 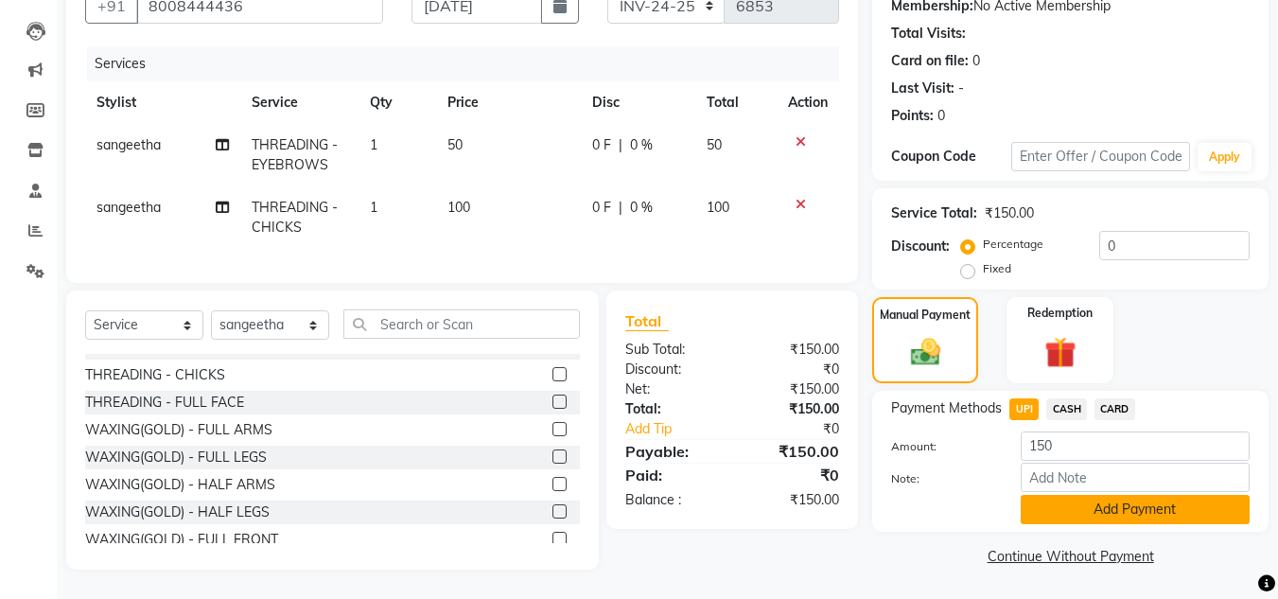 I want to click on img: _cash.svg, so click(x=925, y=352).